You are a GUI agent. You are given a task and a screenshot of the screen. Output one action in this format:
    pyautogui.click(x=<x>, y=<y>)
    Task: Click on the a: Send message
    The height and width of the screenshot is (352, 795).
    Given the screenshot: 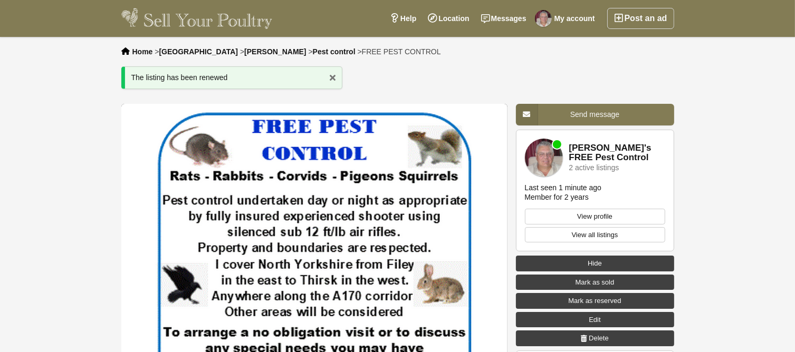 What is the action you would take?
    pyautogui.click(x=595, y=114)
    